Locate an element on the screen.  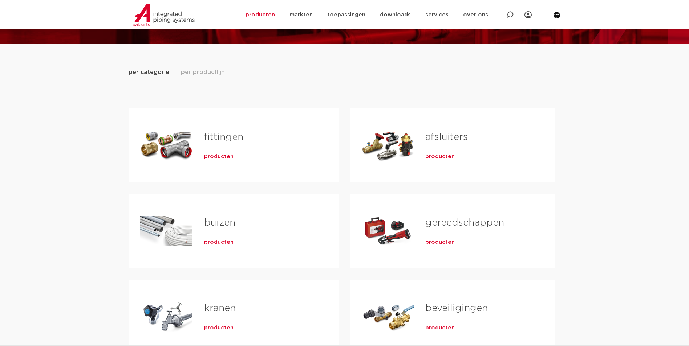
a: gereedschappen is located at coordinates (464, 223).